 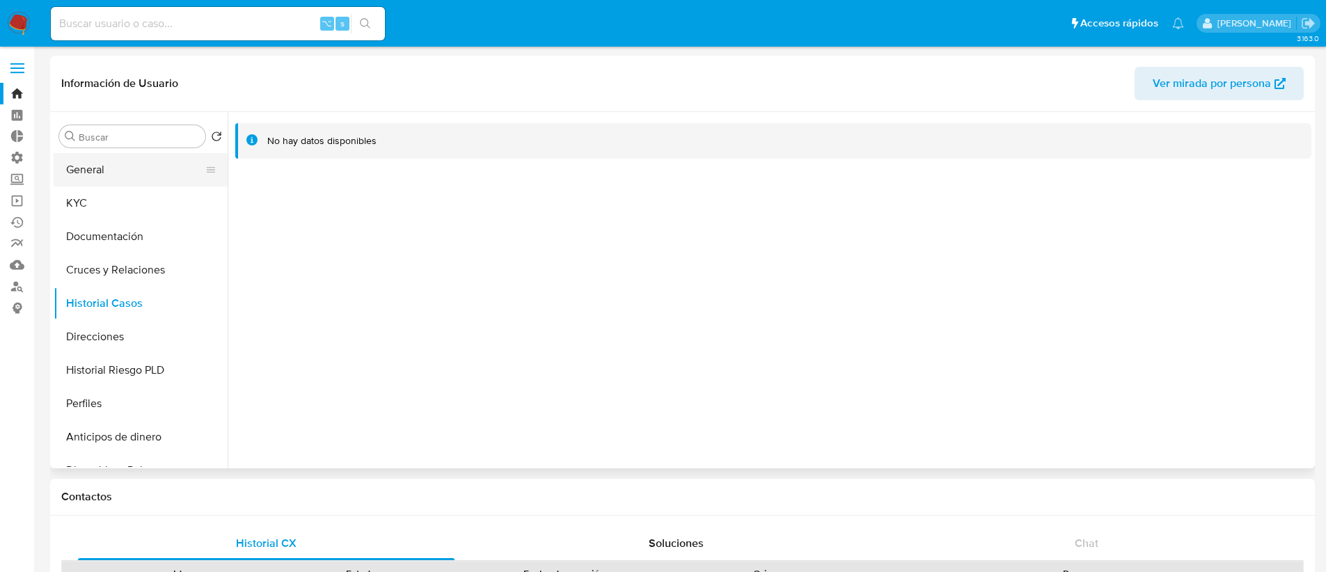 What do you see at coordinates (141, 471) in the screenshot?
I see `button: Dispositivos Point` at bounding box center [141, 471].